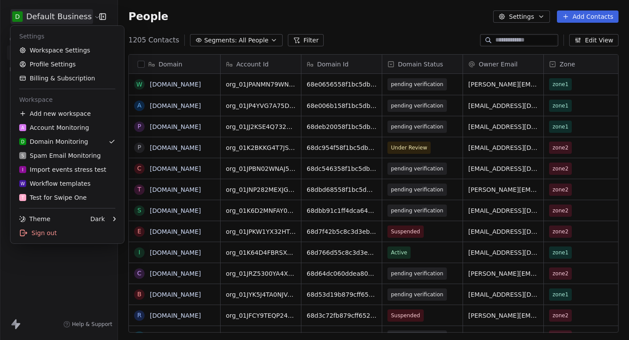  What do you see at coordinates (23, 142) in the screenshot?
I see `span: D` at bounding box center [23, 142].